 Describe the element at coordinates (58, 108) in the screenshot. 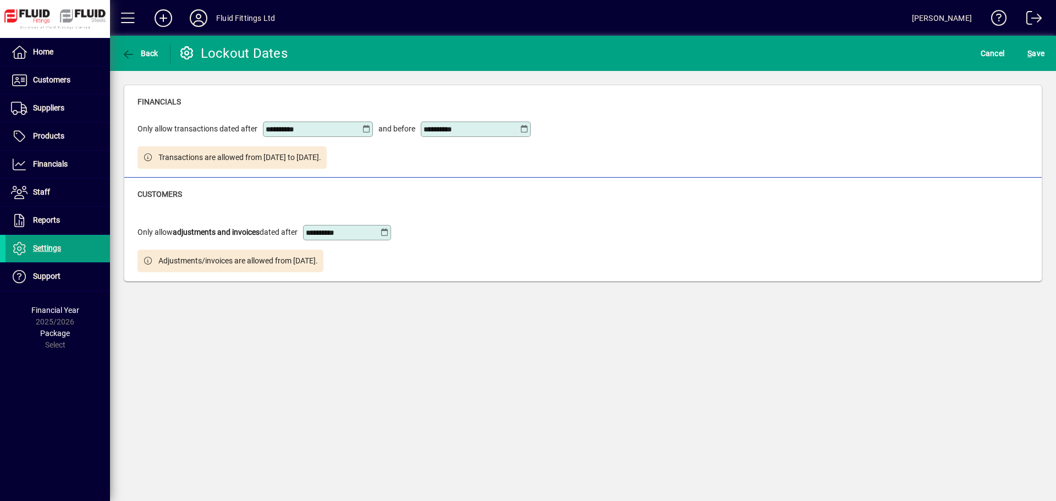

I see `a: Suppliers` at that location.